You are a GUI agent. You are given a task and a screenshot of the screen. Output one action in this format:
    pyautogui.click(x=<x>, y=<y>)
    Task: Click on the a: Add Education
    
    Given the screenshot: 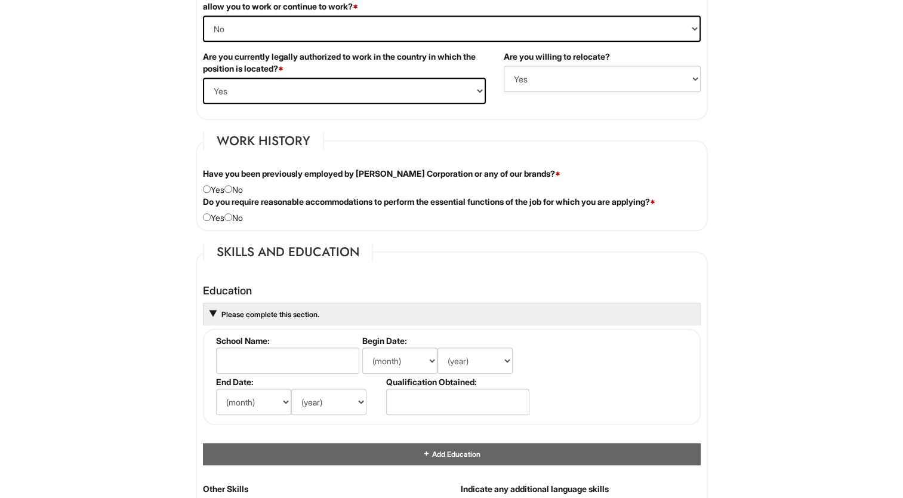 What is the action you would take?
    pyautogui.click(x=451, y=454)
    